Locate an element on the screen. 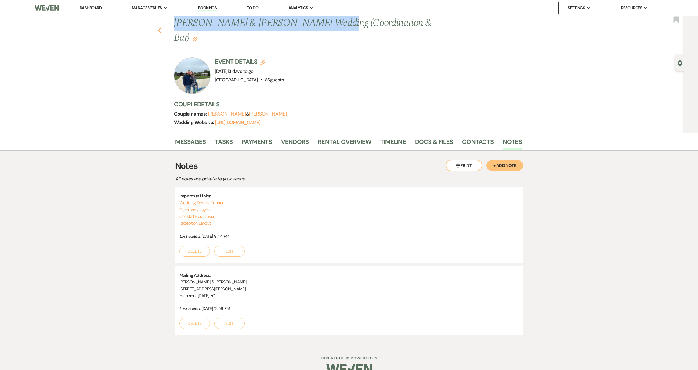  a: Dashboard is located at coordinates (91, 8).